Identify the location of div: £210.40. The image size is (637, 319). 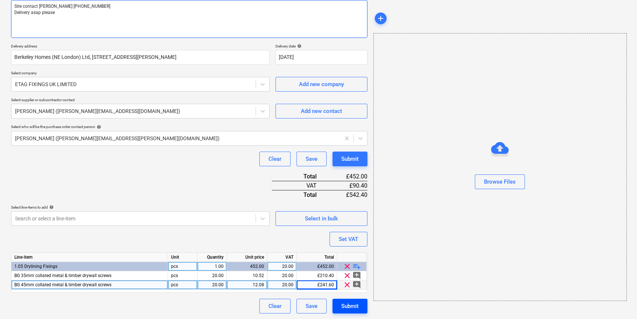
(317, 276).